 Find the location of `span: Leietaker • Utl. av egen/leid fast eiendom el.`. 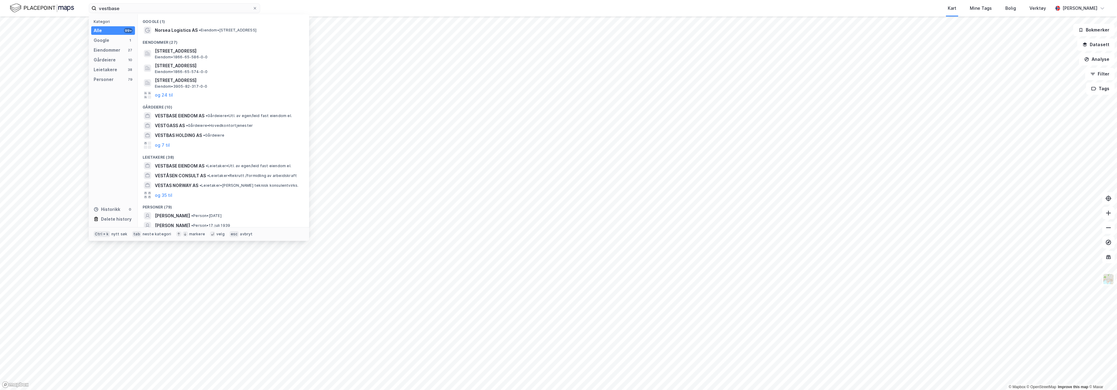

span: Leietaker • Utl. av egen/leid fast eiendom el. is located at coordinates (248, 166).